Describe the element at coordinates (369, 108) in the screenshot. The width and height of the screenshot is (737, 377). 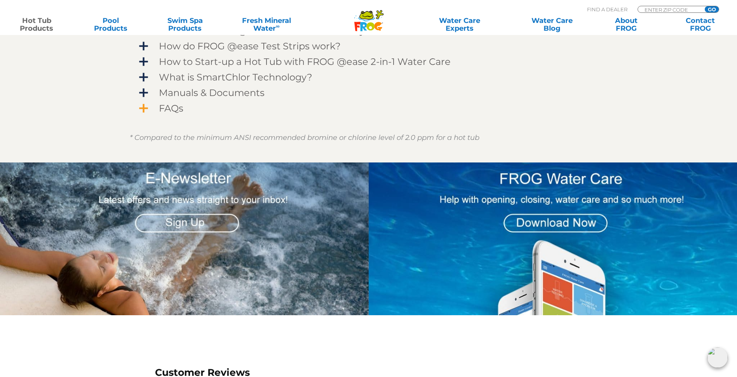
I see `a: FAQs` at that location.